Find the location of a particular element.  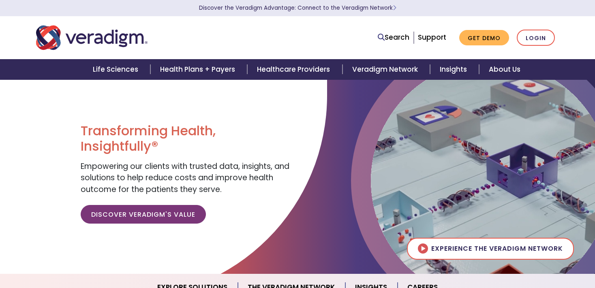

a: About Us is located at coordinates (505, 69).